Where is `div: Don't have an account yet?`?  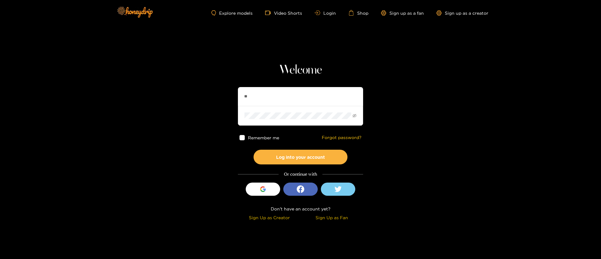
div: Don't have an account yet? is located at coordinates (300, 208).